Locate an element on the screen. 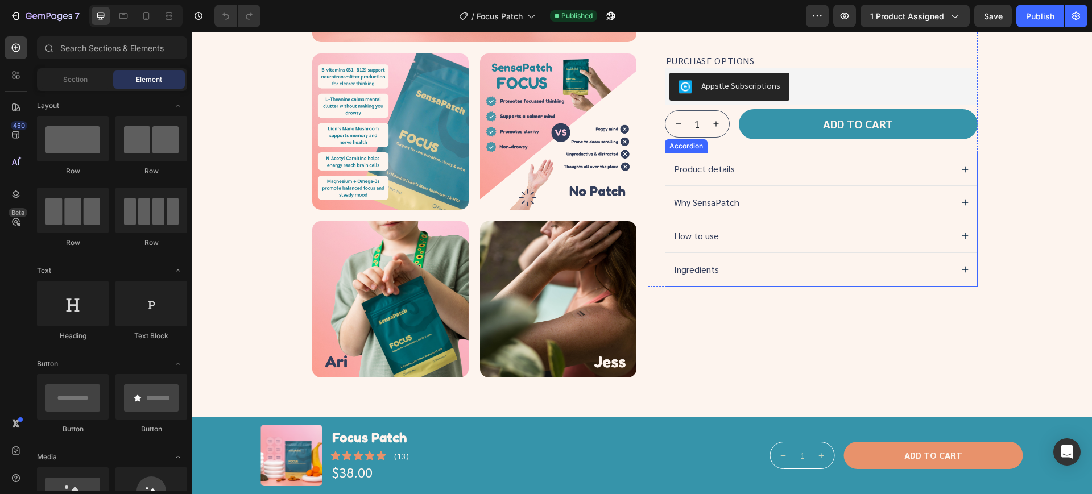  button: Appstle Subscriptions is located at coordinates (537, 55).